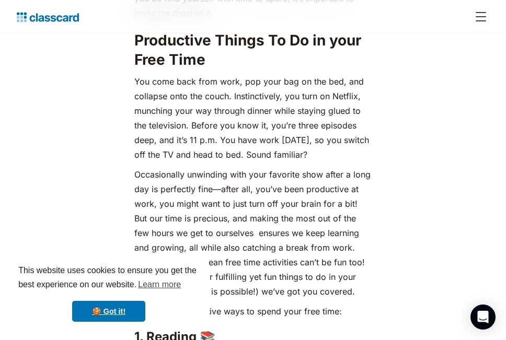 This screenshot has width=506, height=340. What do you see at coordinates (109, 293) in the screenshot?
I see `div: cookieconsent` at bounding box center [109, 293].